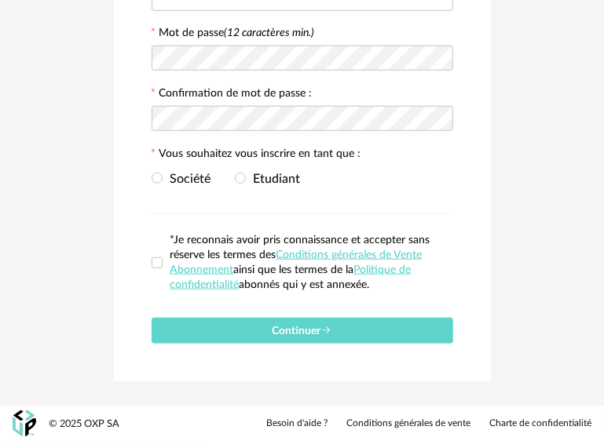 The image size is (604, 441). What do you see at coordinates (290, 277) in the screenshot?
I see `a: Politique de confidentialité` at bounding box center [290, 277].